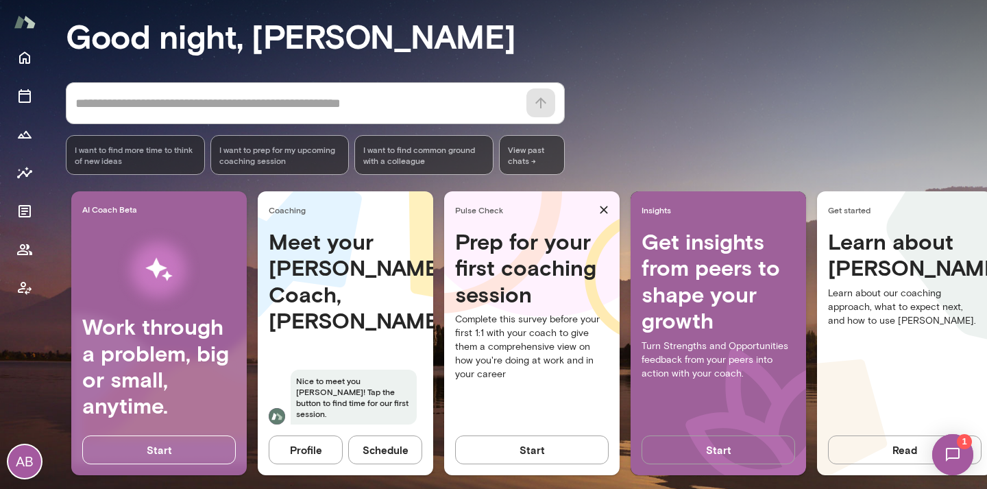 The height and width of the screenshot is (489, 987). I want to click on span: I want to find common ground with a colleague, so click(424, 155).